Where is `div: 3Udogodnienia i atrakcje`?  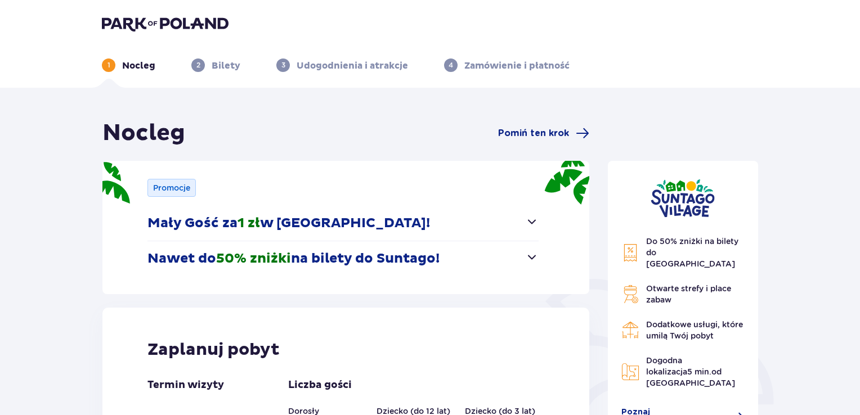 div: 3Udogodnienia i atrakcje is located at coordinates (342, 65).